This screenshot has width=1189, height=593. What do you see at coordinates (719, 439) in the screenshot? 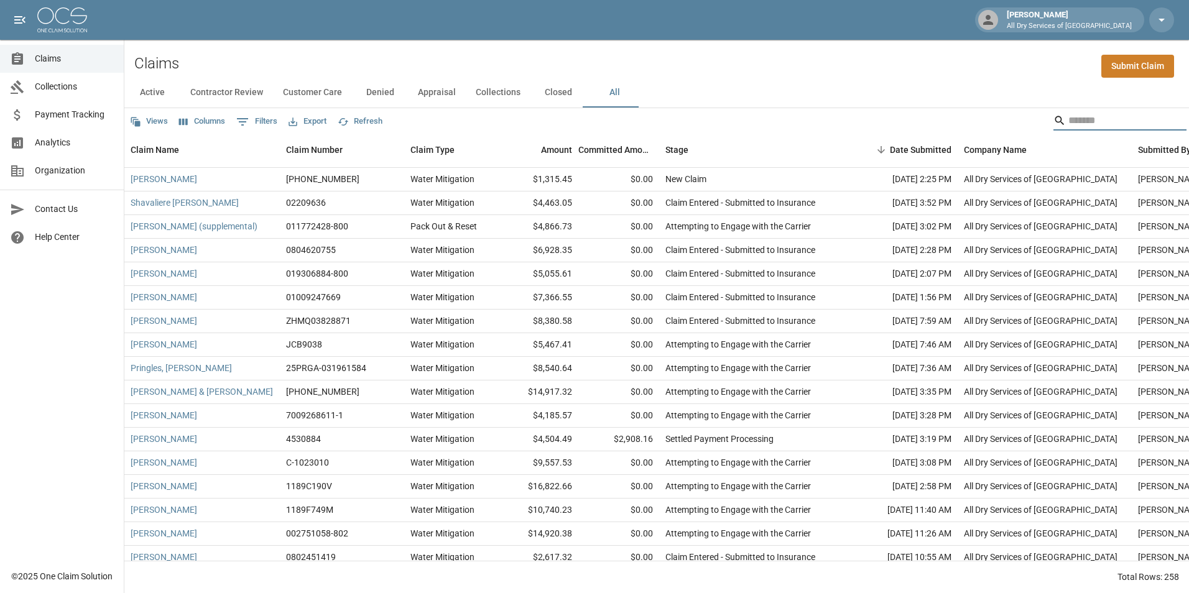
I see `div: Settled Payment Processing` at bounding box center [719, 439].